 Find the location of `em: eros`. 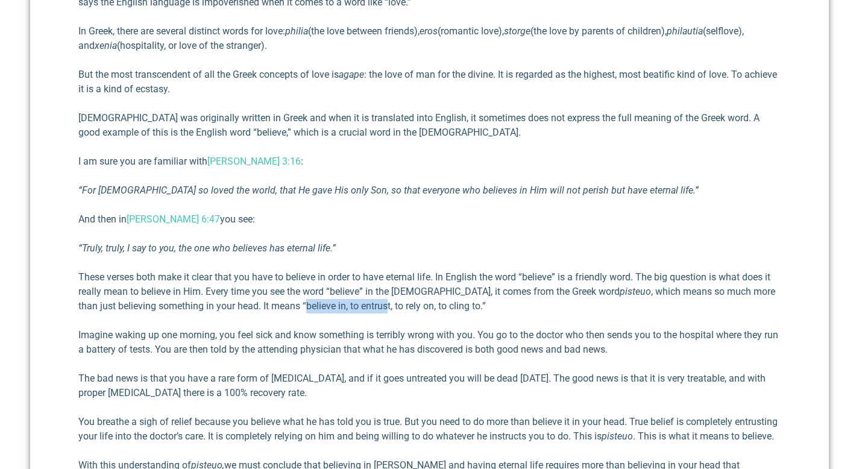

em: eros is located at coordinates (429, 31).